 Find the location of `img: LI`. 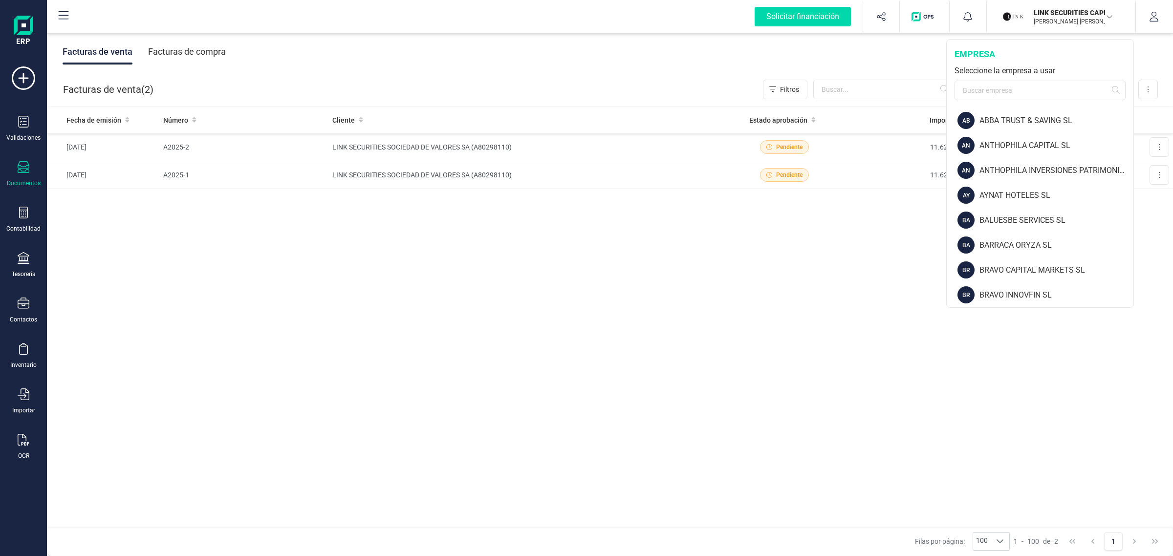

img: LI is located at coordinates (1013, 17).